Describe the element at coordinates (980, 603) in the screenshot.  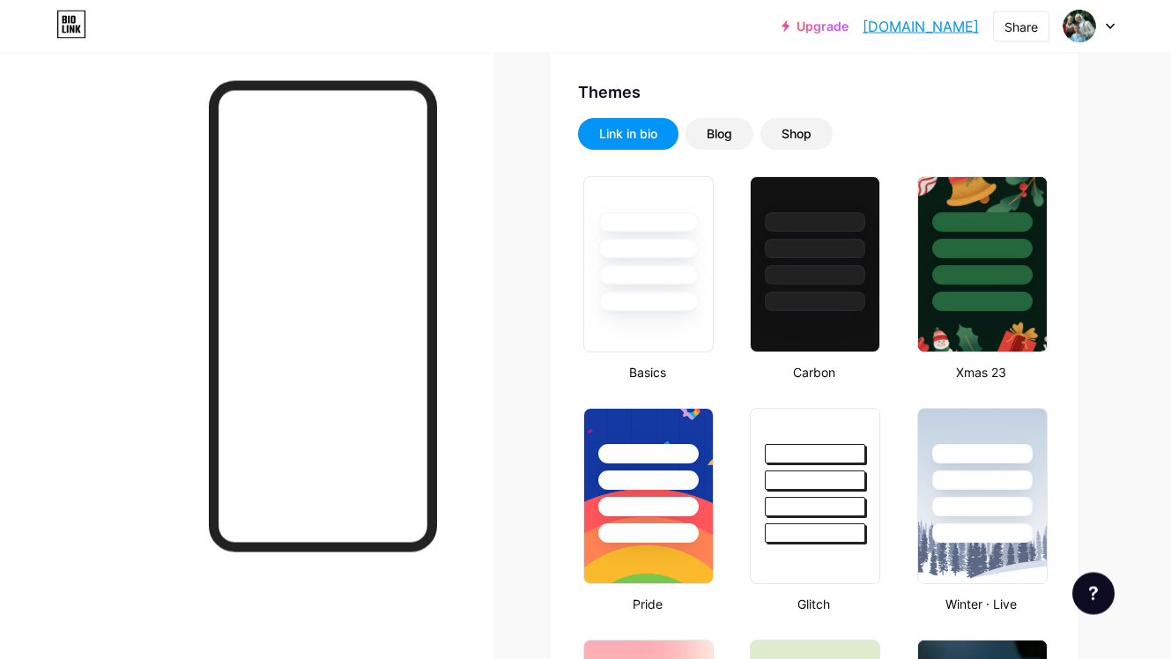
I see `div: Winter · Live` at that location.